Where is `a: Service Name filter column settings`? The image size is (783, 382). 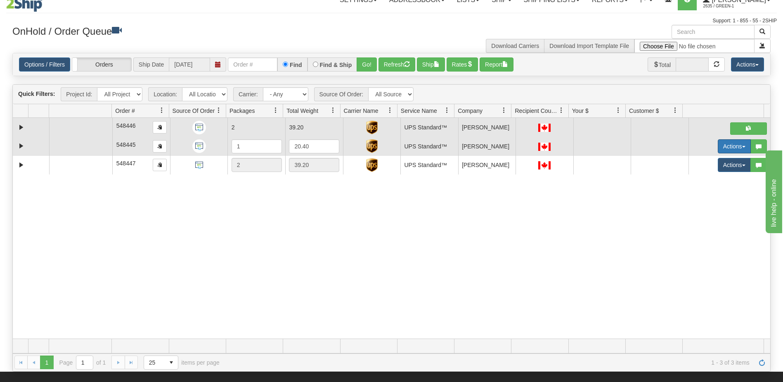
a: Service Name filter column settings is located at coordinates (447, 110).